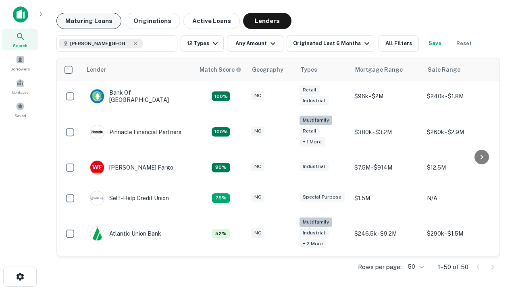 This screenshot has height=290, width=516. Describe the element at coordinates (459, 198) in the screenshot. I see `td: N/A` at that location.